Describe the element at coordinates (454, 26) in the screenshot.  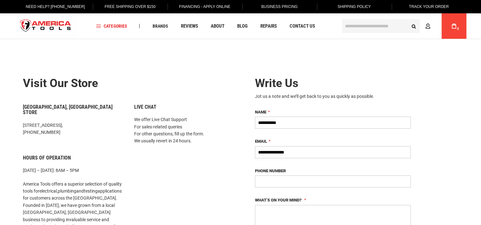
I see `a: 0` at that location.